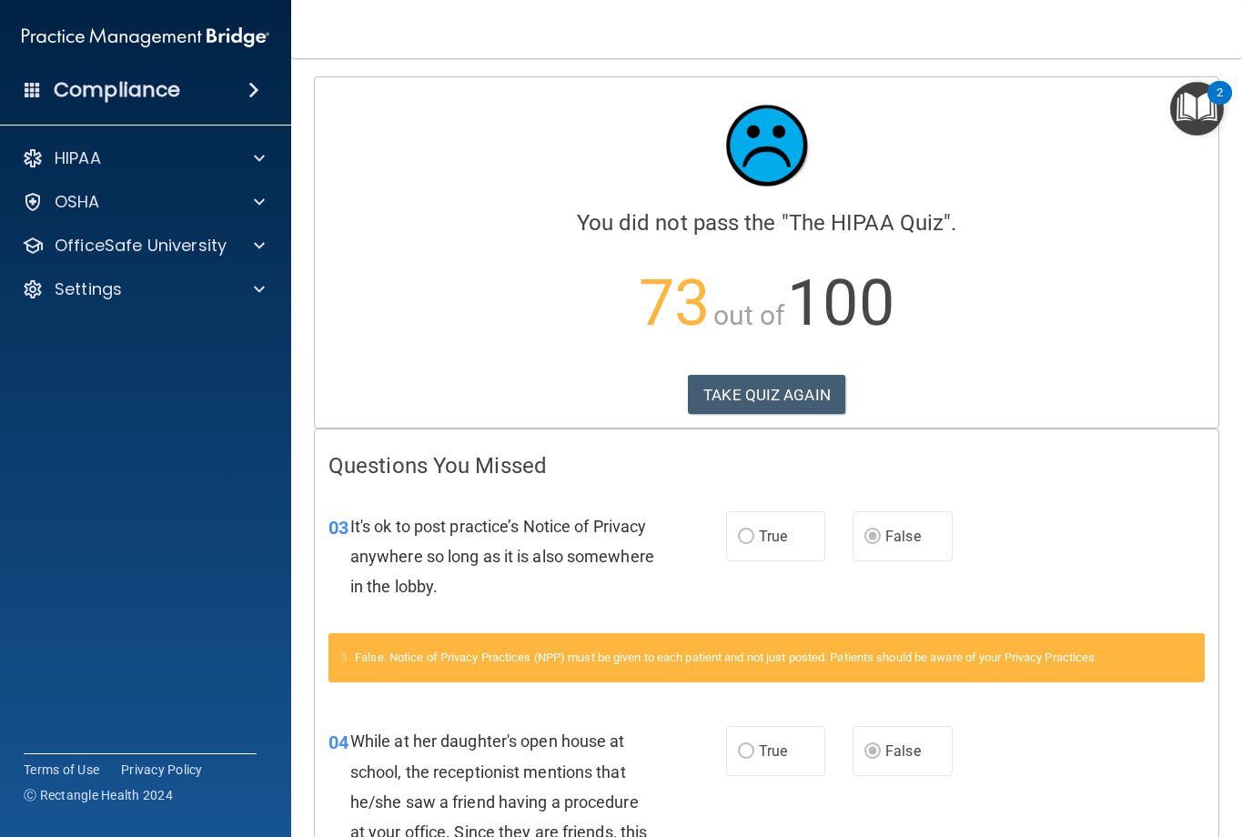  What do you see at coordinates (143, 202) in the screenshot?
I see `a: OSHA` at bounding box center [143, 202].